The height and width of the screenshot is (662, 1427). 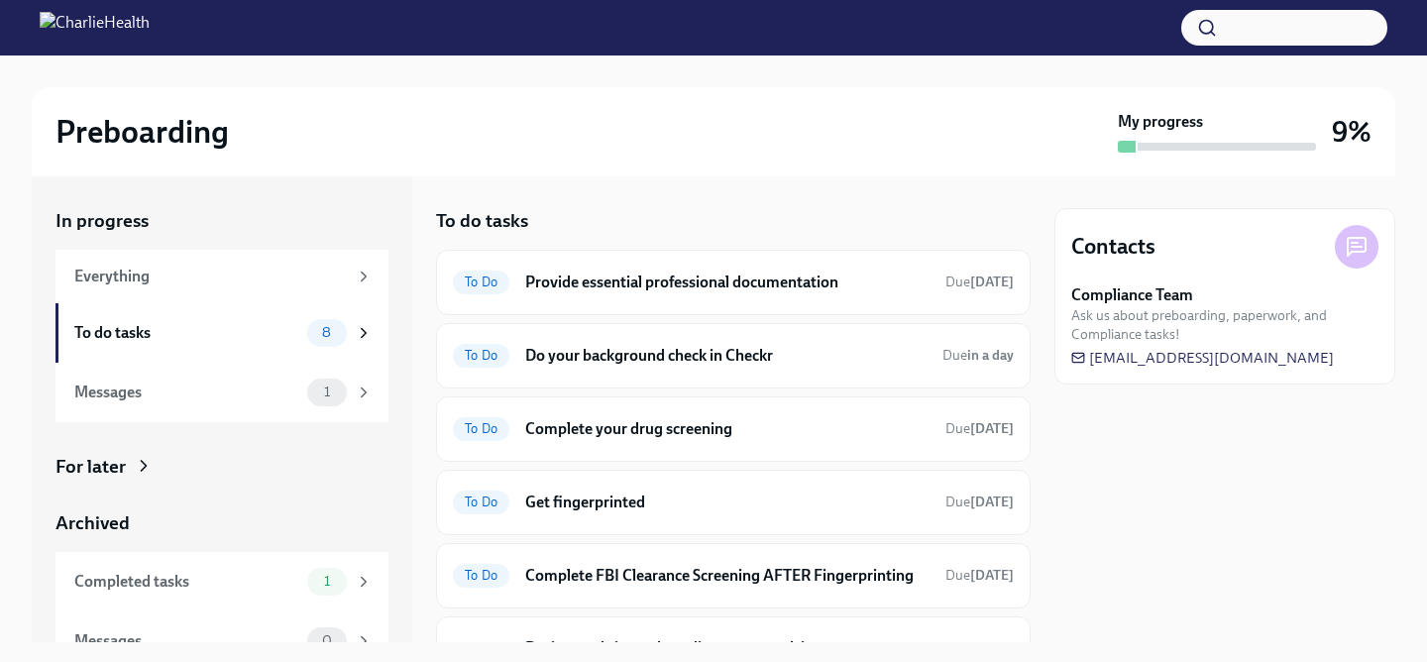 What do you see at coordinates (142, 132) in the screenshot?
I see `h2: Preboarding` at bounding box center [142, 132].